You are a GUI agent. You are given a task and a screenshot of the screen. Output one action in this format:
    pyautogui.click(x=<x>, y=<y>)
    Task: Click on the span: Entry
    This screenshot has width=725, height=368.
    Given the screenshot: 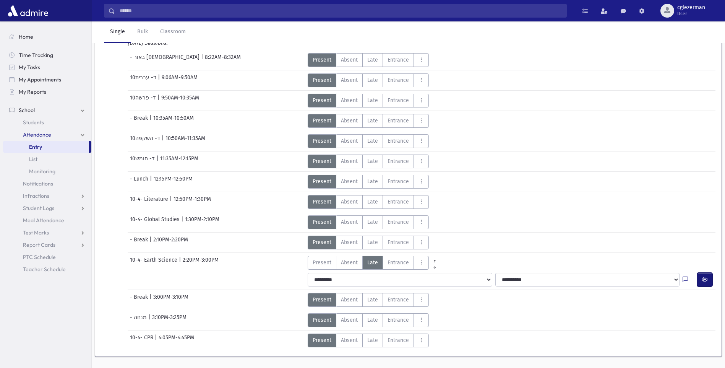 What is the action you would take?
    pyautogui.click(x=36, y=147)
    